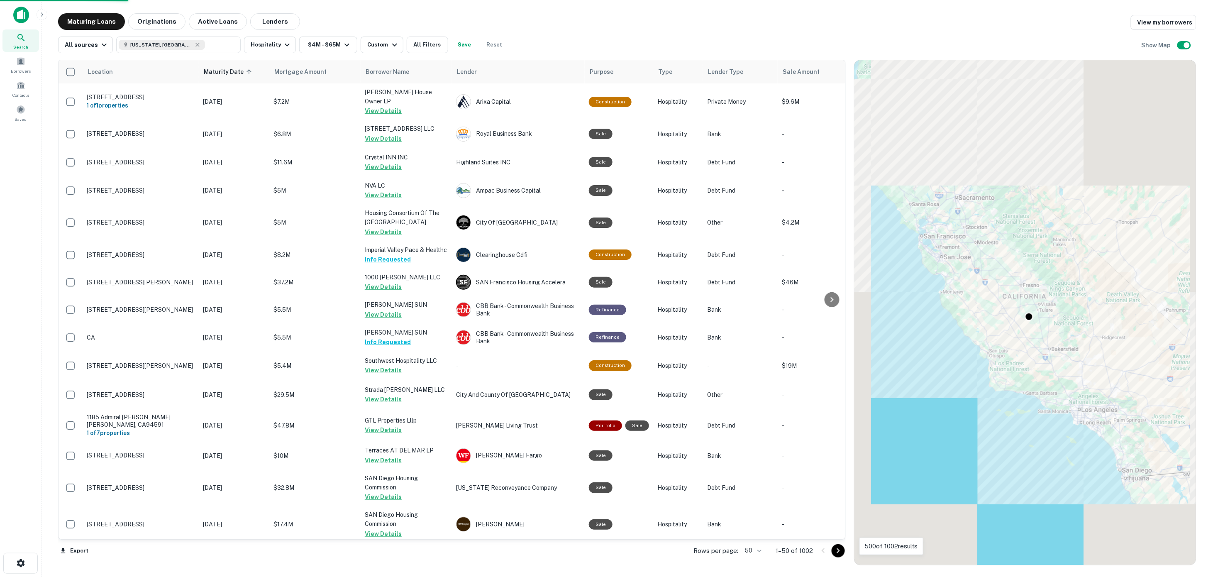 The width and height of the screenshot is (1213, 577). Describe the element at coordinates (406, 519) in the screenshot. I see `p: SAN Diego Housing Commission` at that location.